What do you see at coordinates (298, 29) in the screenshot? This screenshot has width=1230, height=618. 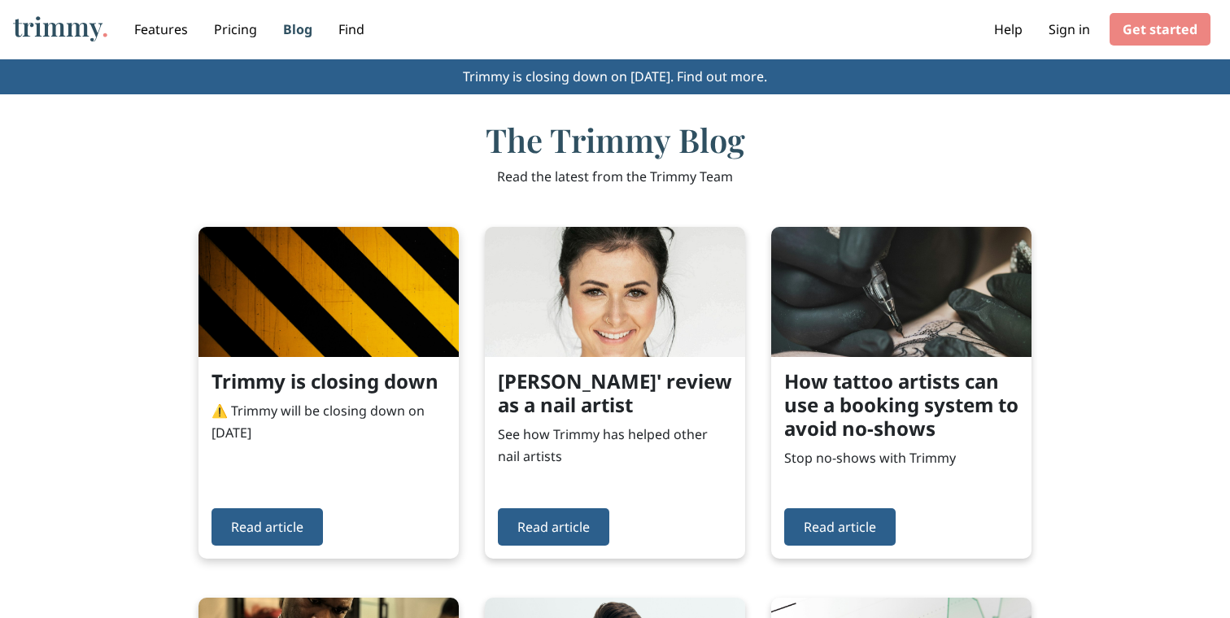 I see `a: Blog` at bounding box center [298, 29].